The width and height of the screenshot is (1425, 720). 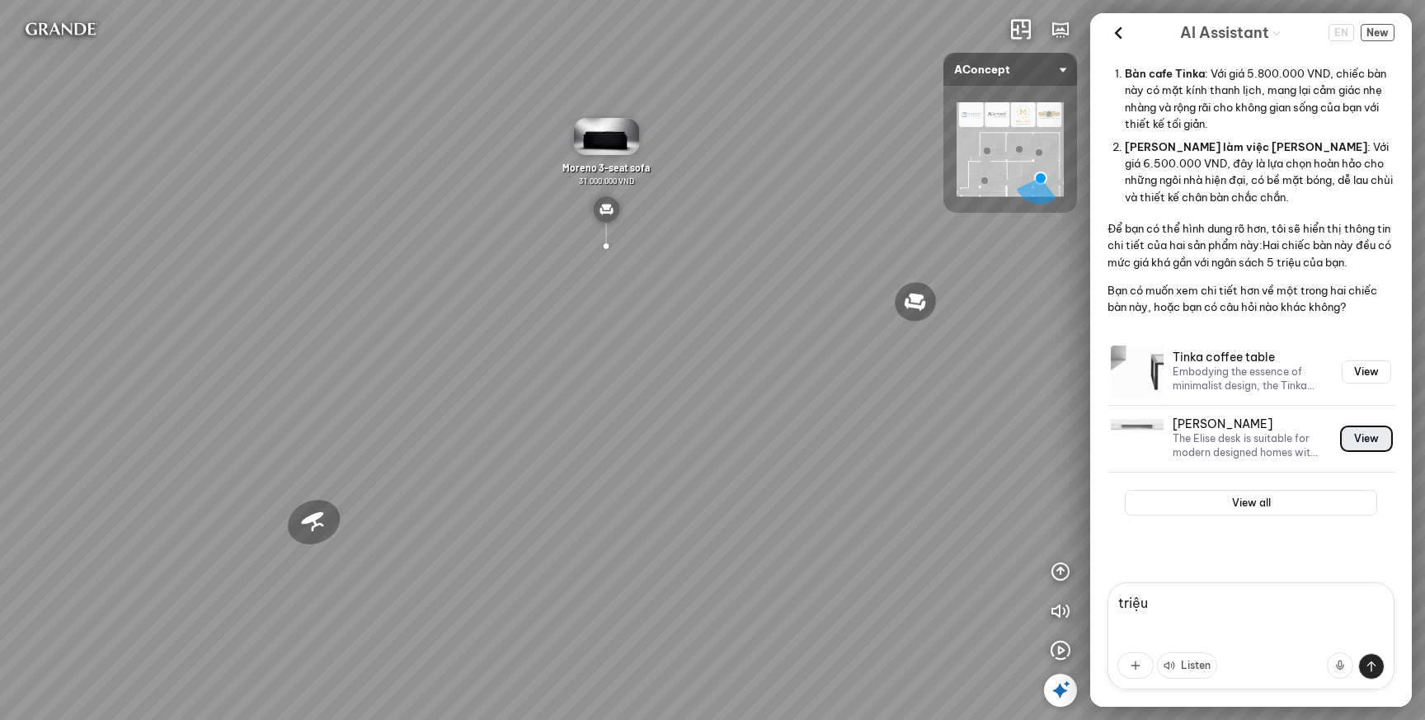 I want to click on button: Listen, so click(x=1187, y=666).